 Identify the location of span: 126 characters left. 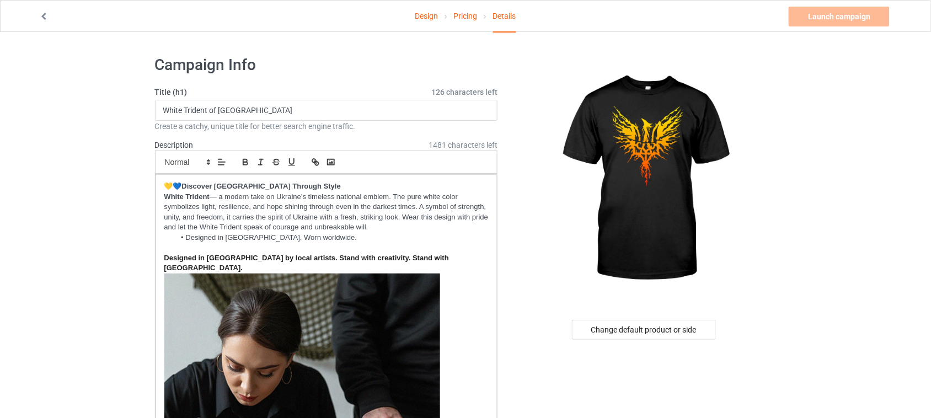
(464, 92).